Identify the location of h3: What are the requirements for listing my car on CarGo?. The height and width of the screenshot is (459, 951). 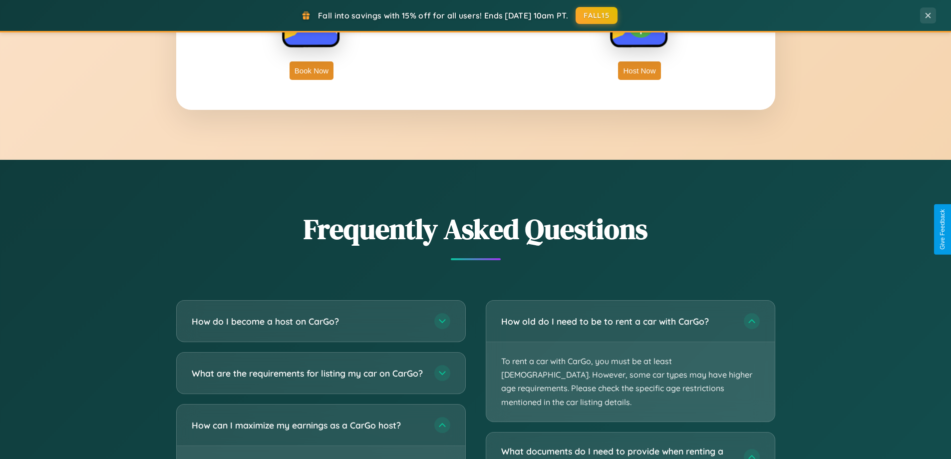
(308, 373).